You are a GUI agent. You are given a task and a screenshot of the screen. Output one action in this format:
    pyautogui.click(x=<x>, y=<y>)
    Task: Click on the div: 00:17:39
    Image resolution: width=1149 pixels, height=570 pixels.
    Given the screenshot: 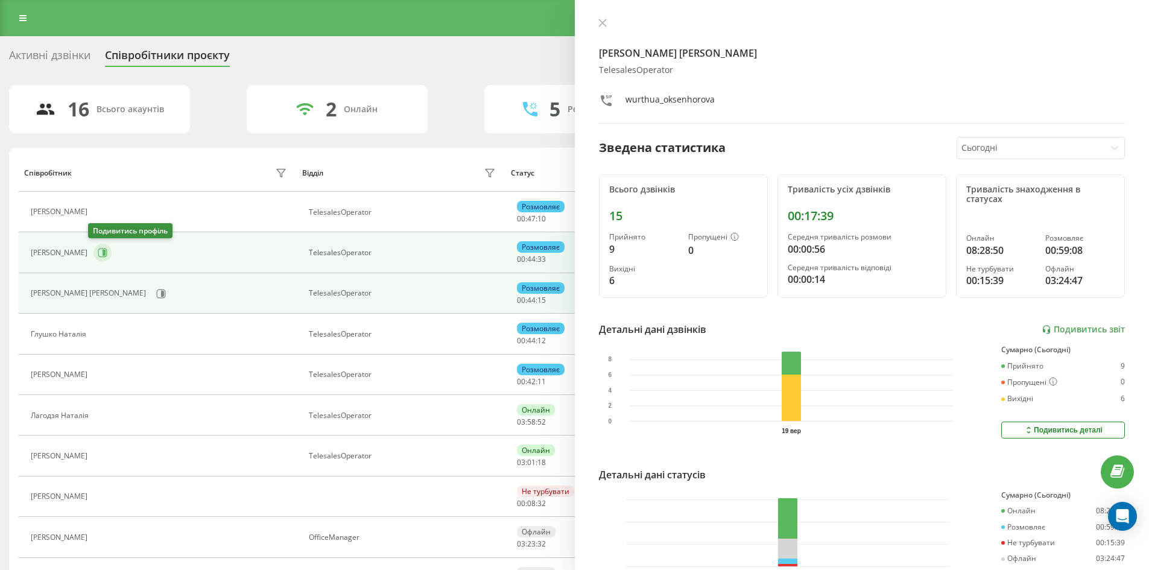 What is the action you would take?
    pyautogui.click(x=862, y=216)
    